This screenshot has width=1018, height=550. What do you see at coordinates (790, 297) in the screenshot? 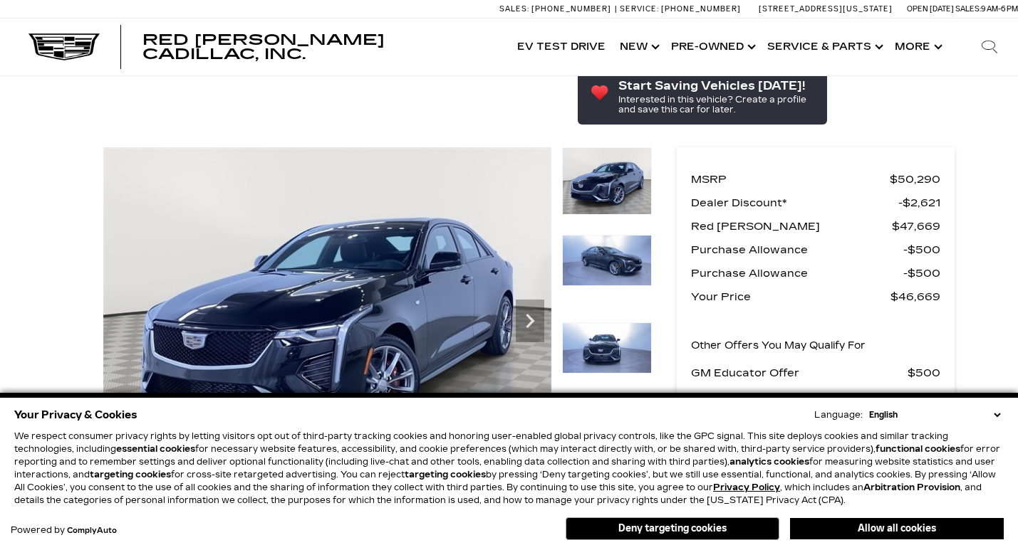
I see `span: Your Price` at bounding box center [790, 297].